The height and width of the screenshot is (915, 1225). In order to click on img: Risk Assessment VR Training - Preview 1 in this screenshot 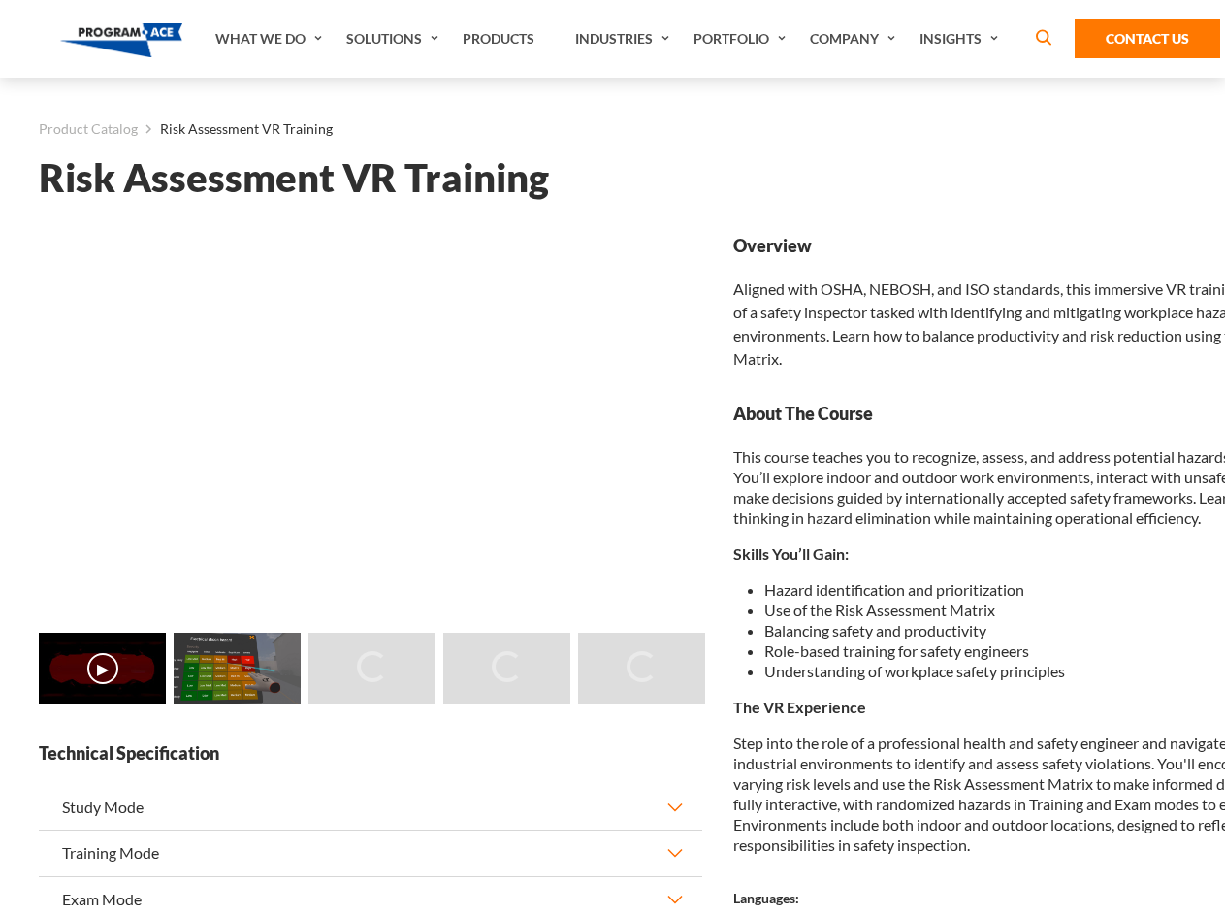, I will do `click(237, 668)`.